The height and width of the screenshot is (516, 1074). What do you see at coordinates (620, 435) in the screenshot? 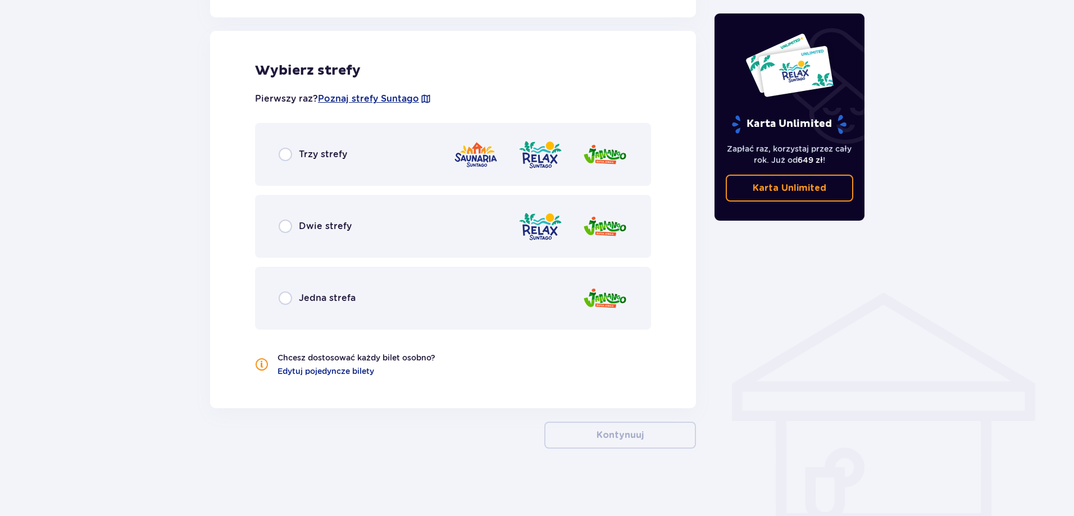
I see `p: Kontynuuj` at bounding box center [620, 435].